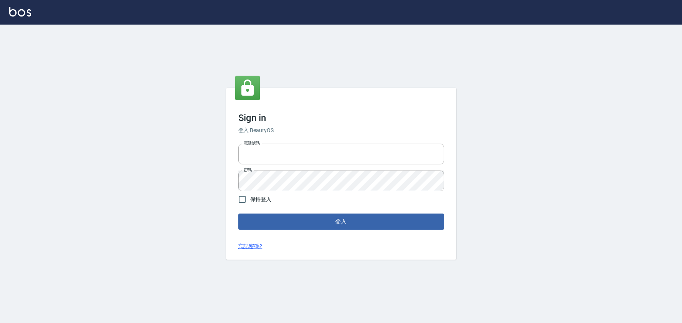 The height and width of the screenshot is (323, 682). What do you see at coordinates (341, 130) in the screenshot?
I see `h6: 登入 BeautyOS` at bounding box center [341, 130].